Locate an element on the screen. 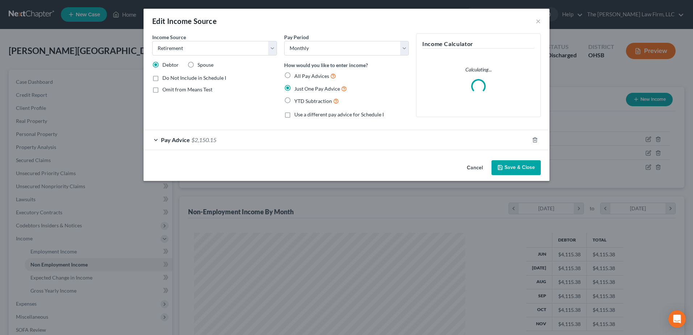  div: Open Intercom Messenger is located at coordinates (677, 319).